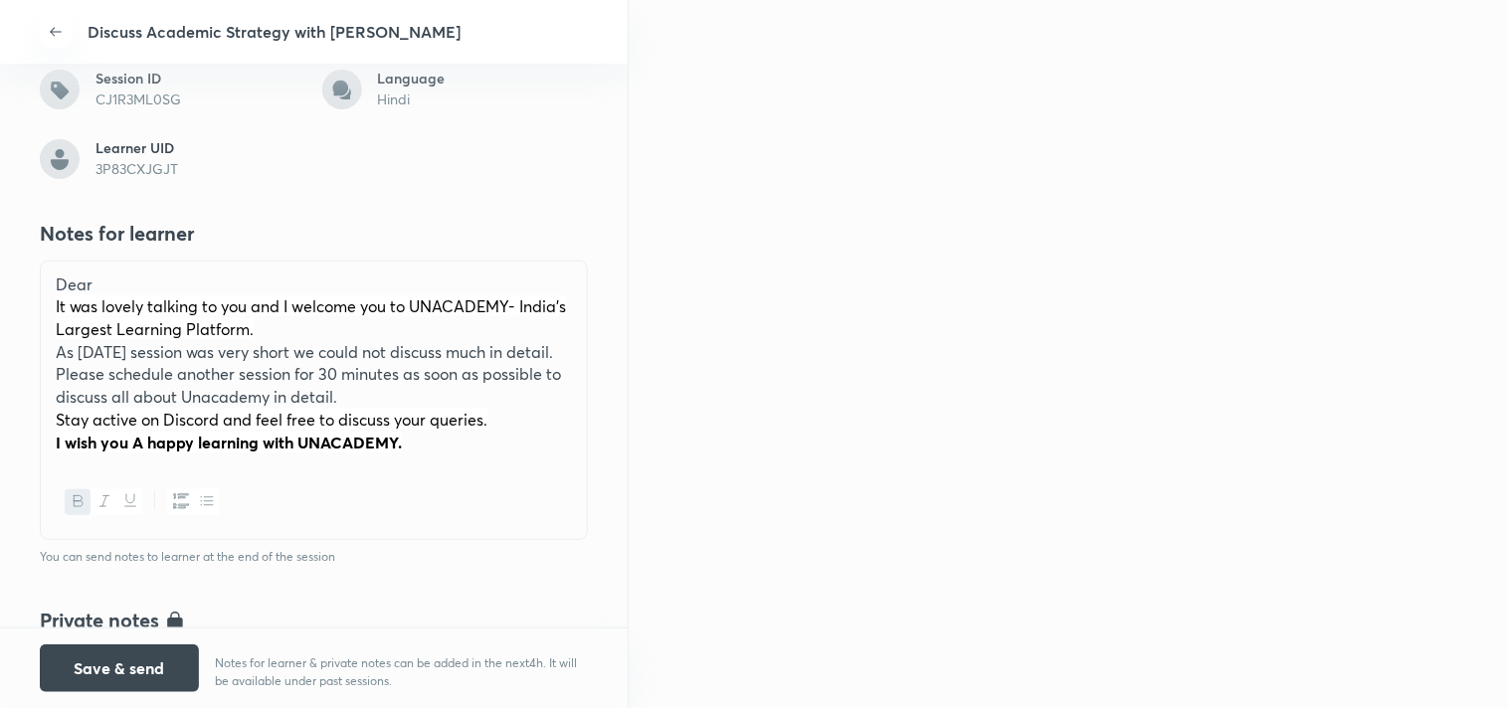 The height and width of the screenshot is (708, 1509). What do you see at coordinates (116, 234) in the screenshot?
I see `h4: Notes for learner` at bounding box center [116, 234].